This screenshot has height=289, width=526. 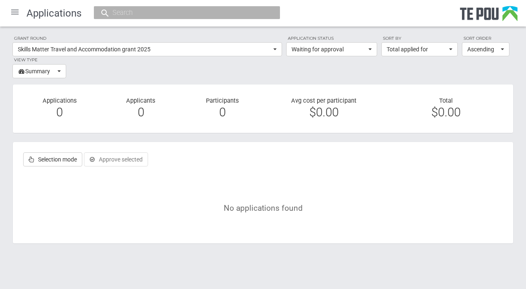 I want to click on button: Ascending, so click(x=485, y=49).